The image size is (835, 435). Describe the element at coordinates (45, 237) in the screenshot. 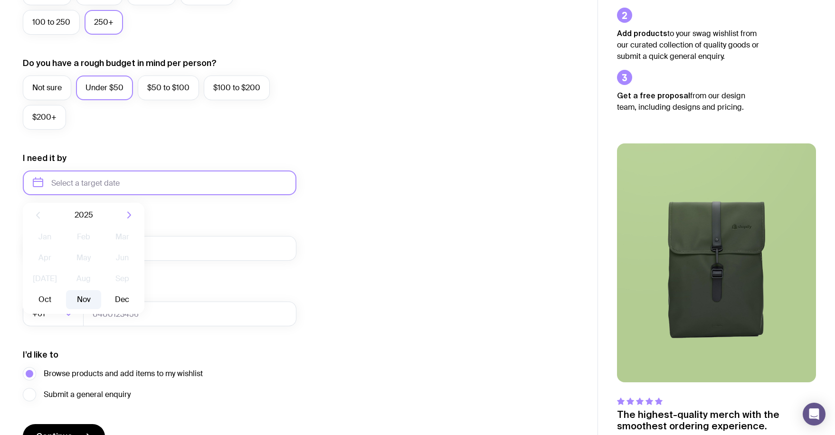

I see `button: Jan` at that location.